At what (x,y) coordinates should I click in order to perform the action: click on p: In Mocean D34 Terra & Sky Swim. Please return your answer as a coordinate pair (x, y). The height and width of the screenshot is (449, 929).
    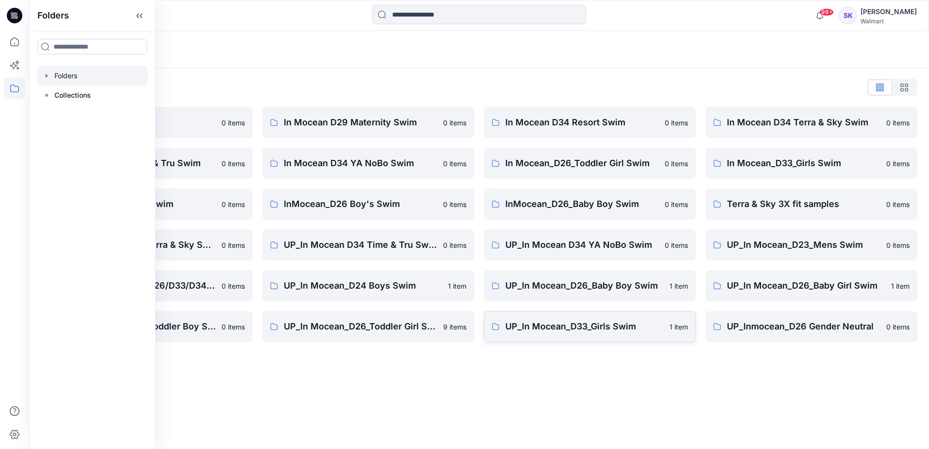
    Looking at the image, I should click on (803, 122).